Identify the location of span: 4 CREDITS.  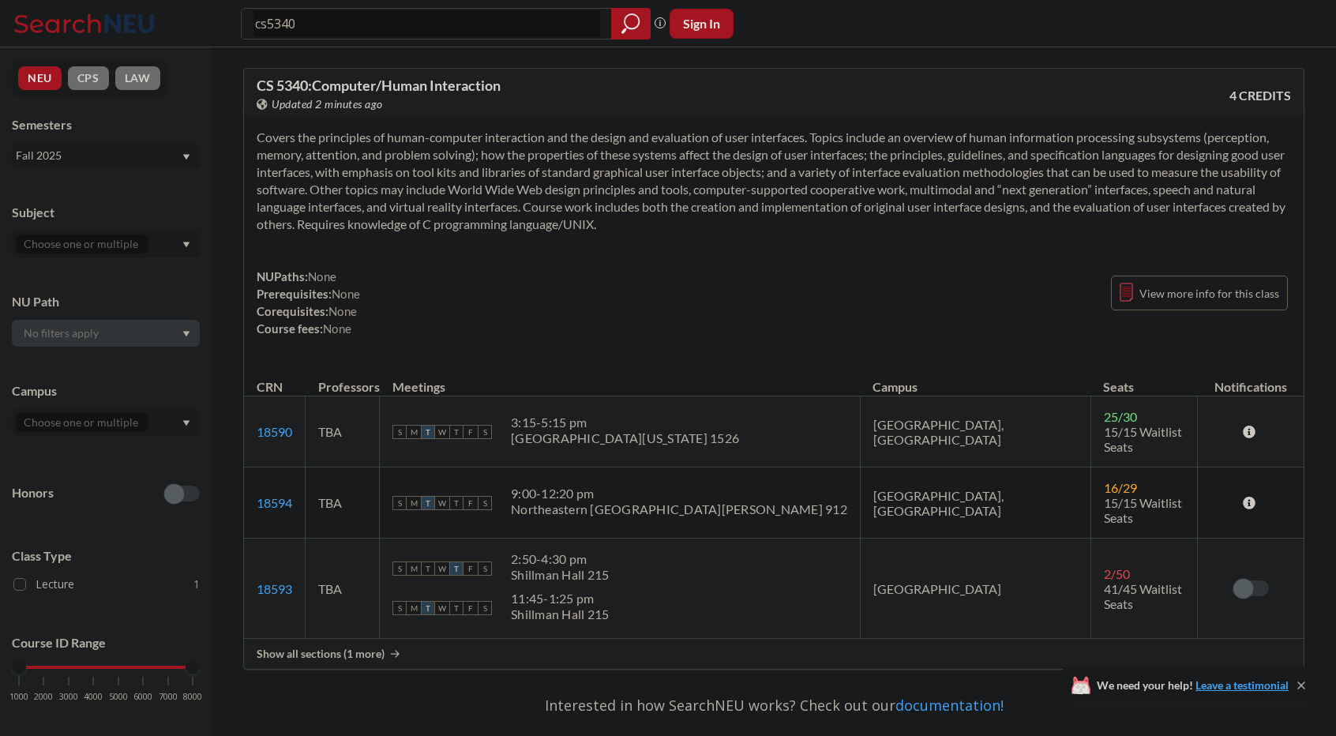
(1261, 96).